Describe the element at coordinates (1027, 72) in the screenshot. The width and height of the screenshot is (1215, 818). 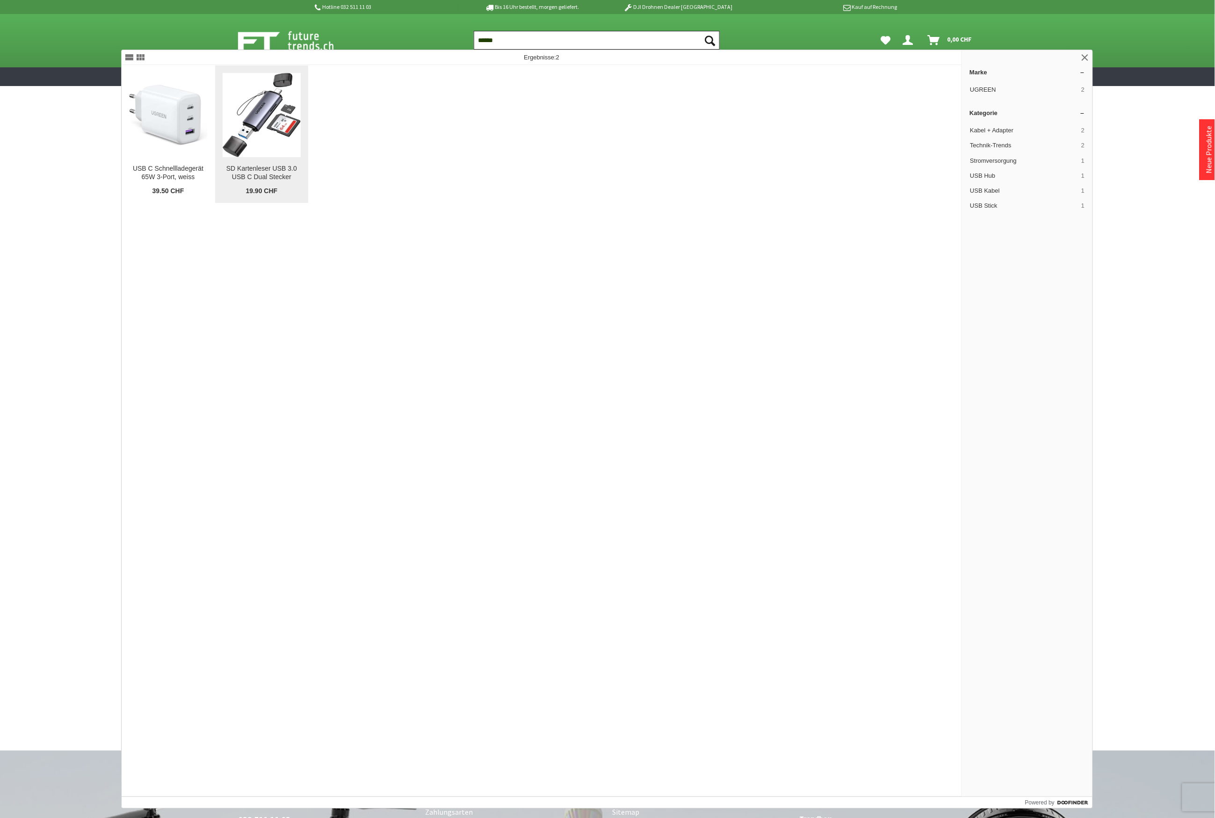
I see `a: Marke` at that location.